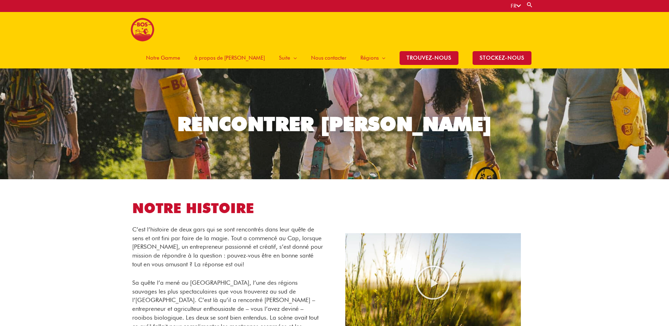 The image size is (669, 326). I want to click on a: Nous contacter, so click(329, 58).